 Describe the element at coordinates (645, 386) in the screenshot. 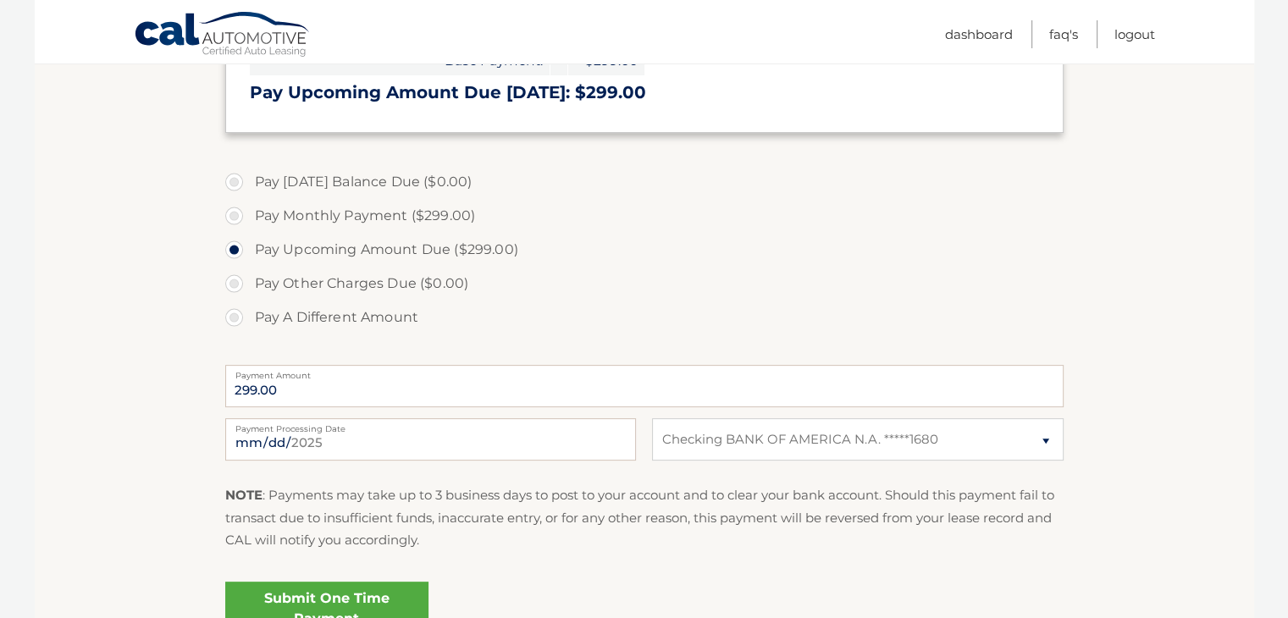

I see `input: Payment Amount` at that location.